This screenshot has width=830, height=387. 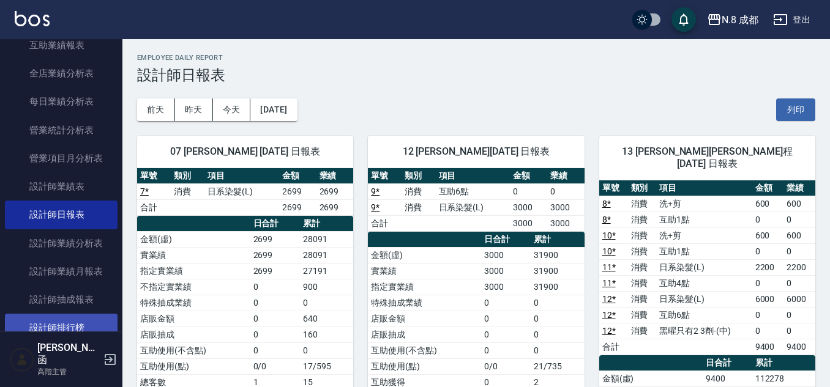 I want to click on td: 900, so click(x=326, y=287).